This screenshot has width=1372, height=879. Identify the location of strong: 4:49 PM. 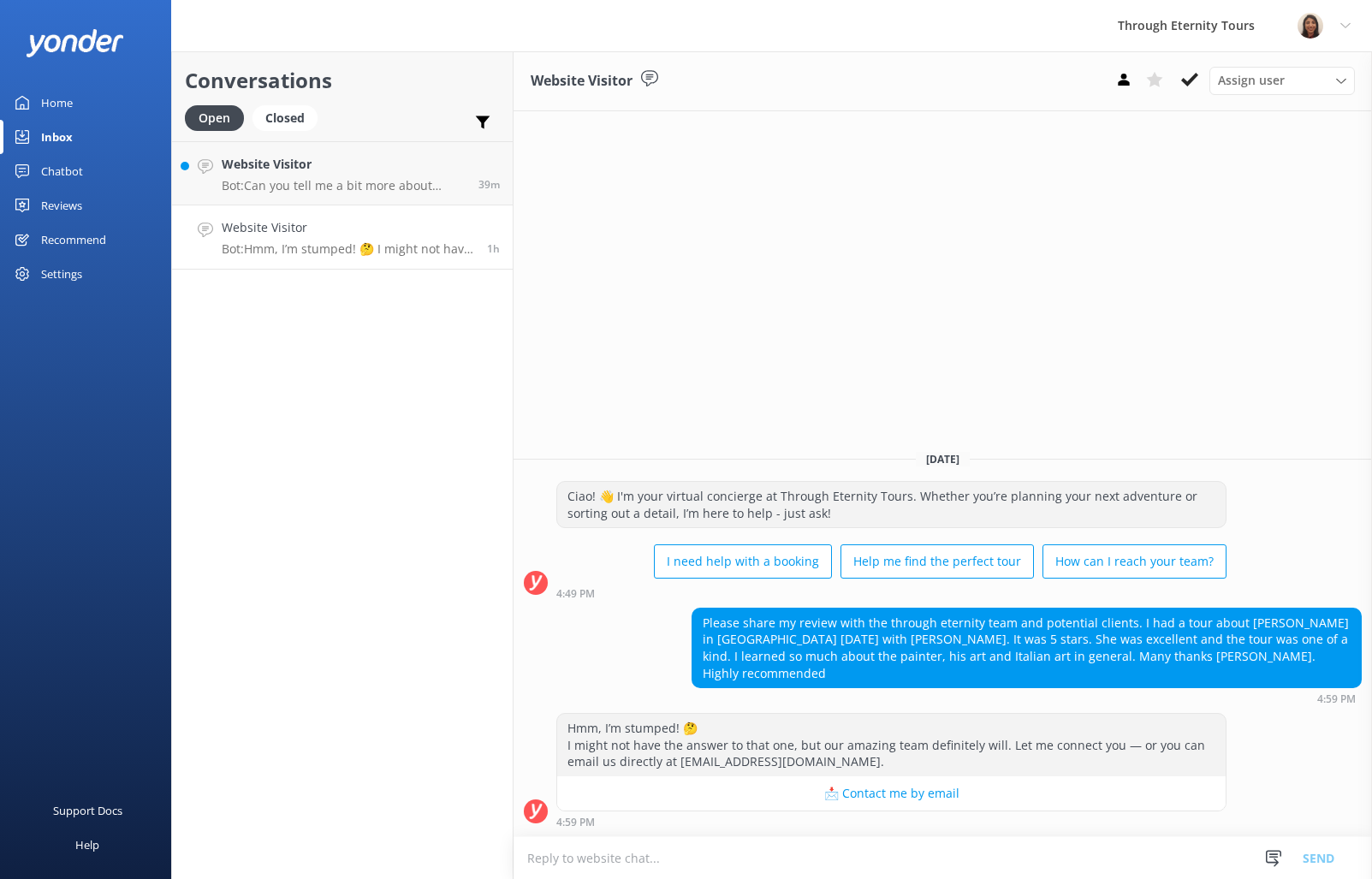
(575, 594).